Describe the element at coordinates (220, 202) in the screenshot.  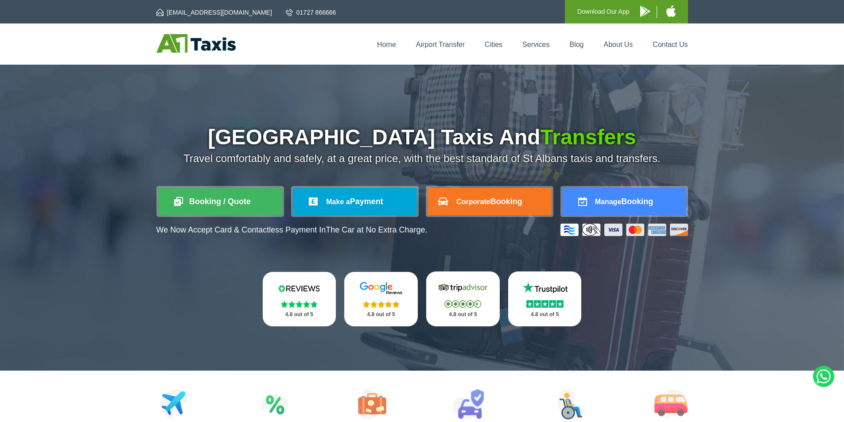
I see `a: Booking / Quote` at that location.